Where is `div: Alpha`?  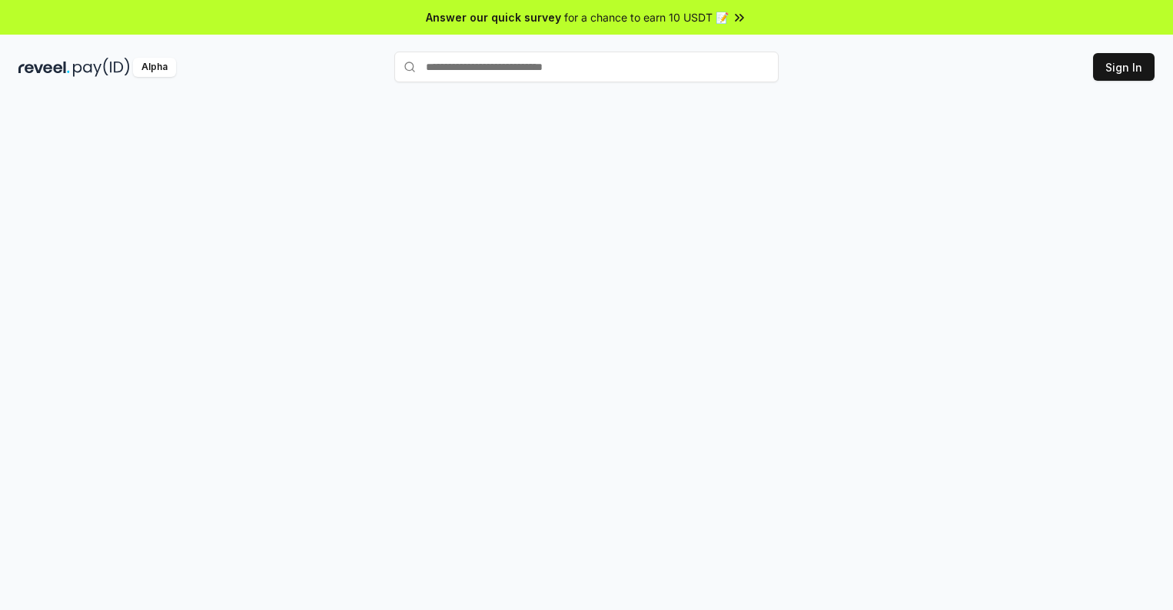 div: Alpha is located at coordinates (155, 67).